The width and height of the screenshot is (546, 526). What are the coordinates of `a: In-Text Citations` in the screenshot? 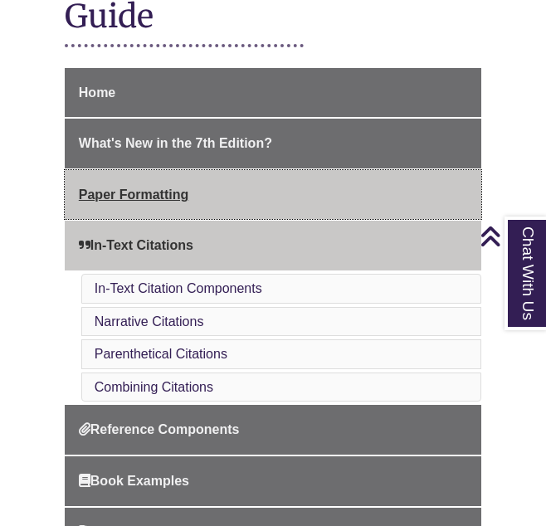 It's located at (273, 246).